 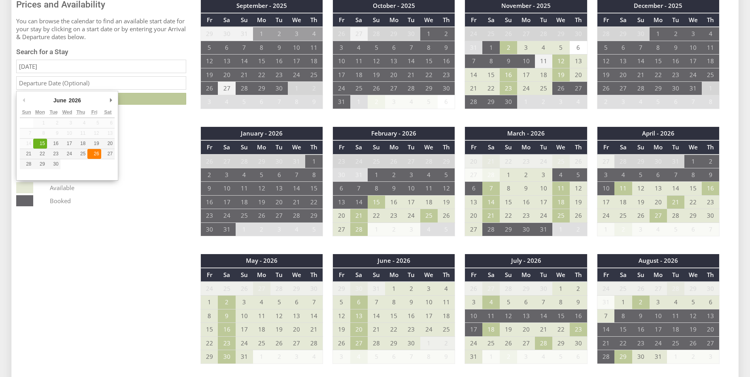 What do you see at coordinates (296, 47) in the screenshot?
I see `td: 10` at bounding box center [296, 47].